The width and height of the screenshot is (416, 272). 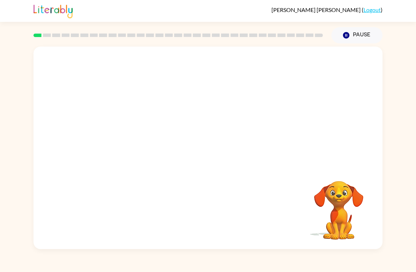 What do you see at coordinates (372, 10) in the screenshot?
I see `a: Logout` at bounding box center [372, 10].